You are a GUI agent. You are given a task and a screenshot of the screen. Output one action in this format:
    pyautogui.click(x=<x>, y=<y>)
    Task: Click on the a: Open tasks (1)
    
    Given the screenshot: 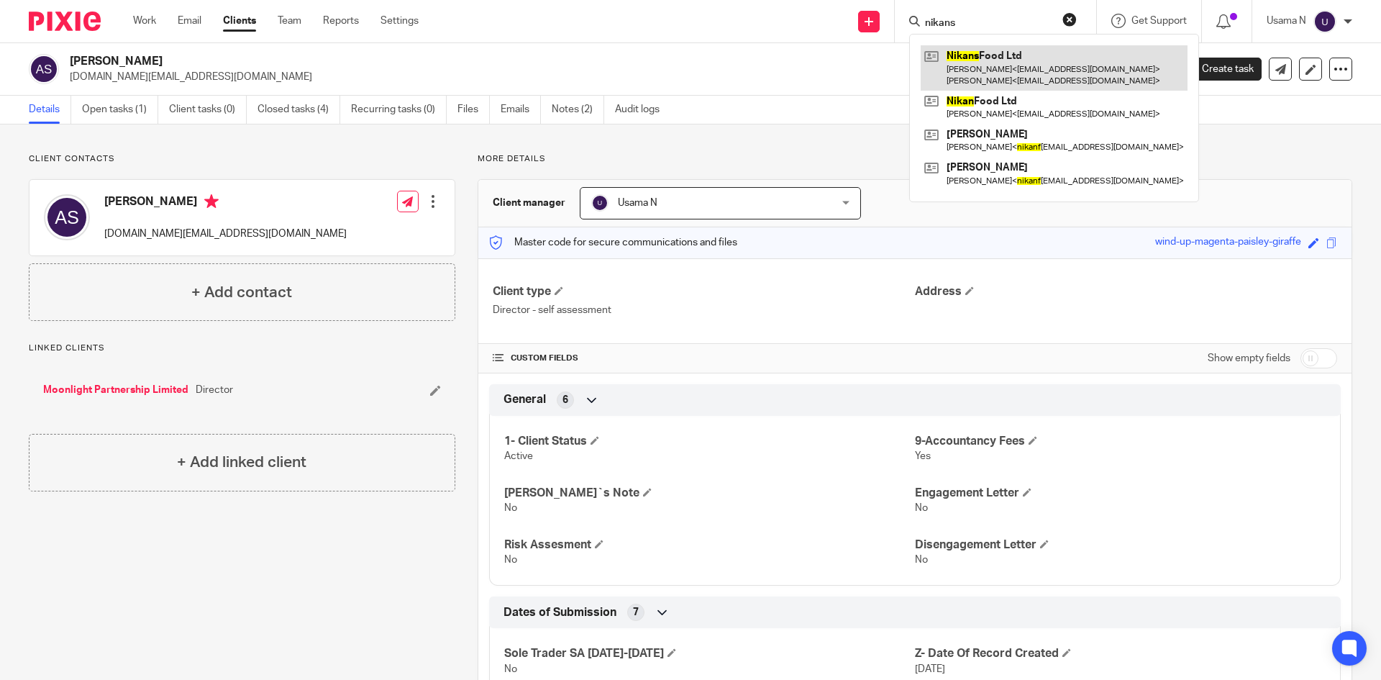 What is the action you would take?
    pyautogui.click(x=120, y=109)
    